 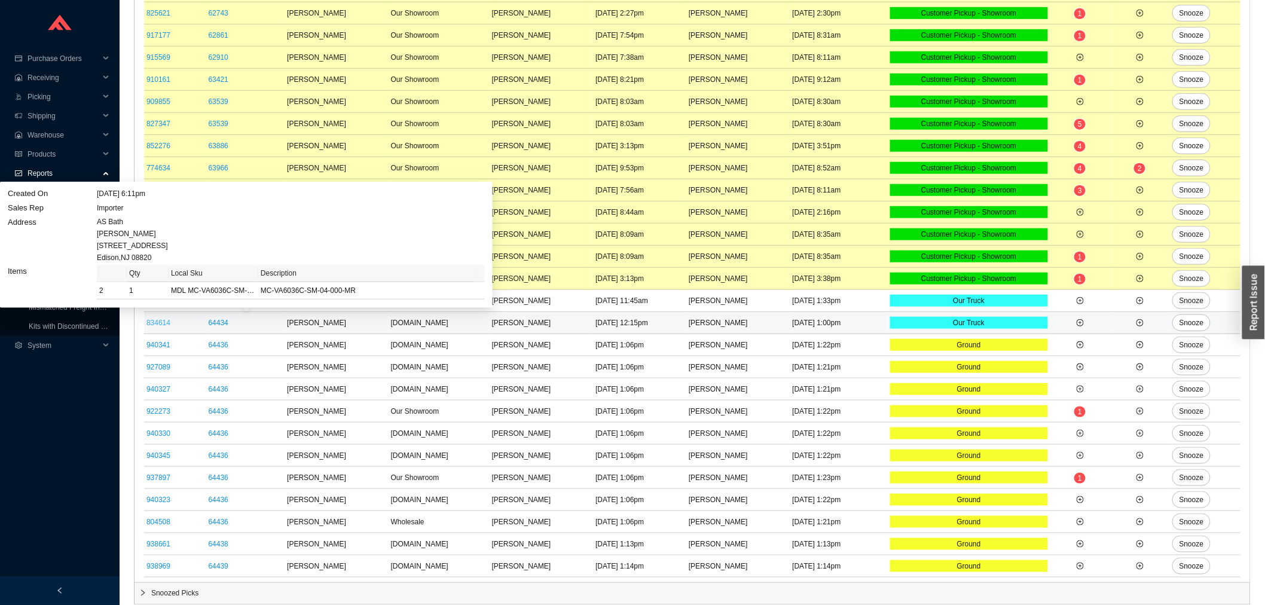 I want to click on div: Ground, so click(x=969, y=345).